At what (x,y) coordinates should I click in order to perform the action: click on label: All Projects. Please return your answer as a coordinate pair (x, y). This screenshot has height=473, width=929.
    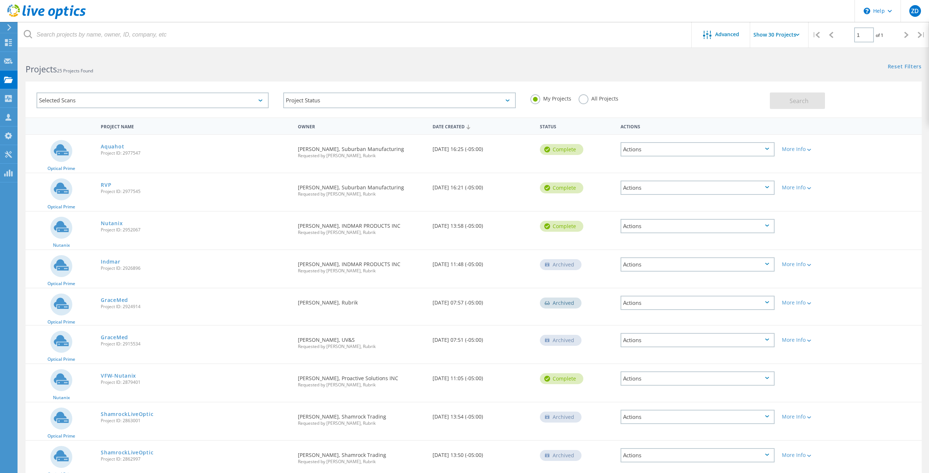
    Looking at the image, I should click on (598, 97).